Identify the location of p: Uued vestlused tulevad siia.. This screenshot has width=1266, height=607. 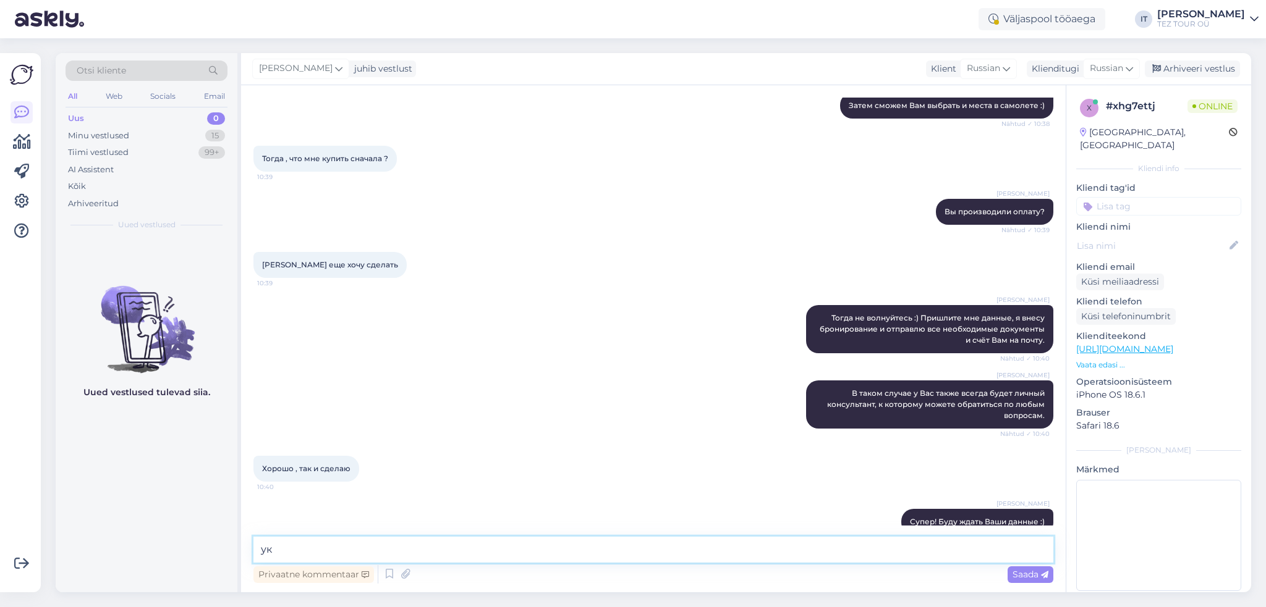
(146, 392).